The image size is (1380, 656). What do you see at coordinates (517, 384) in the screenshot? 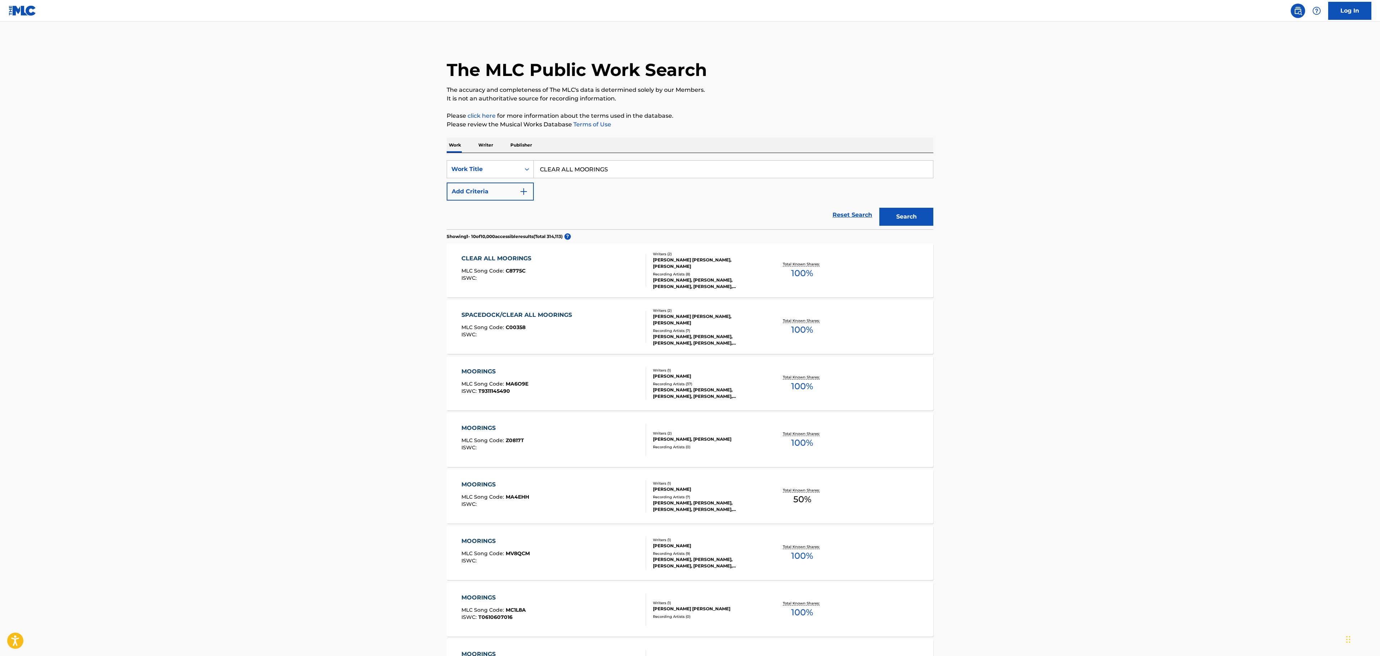
I see `span: MA6O9E` at bounding box center [517, 384].